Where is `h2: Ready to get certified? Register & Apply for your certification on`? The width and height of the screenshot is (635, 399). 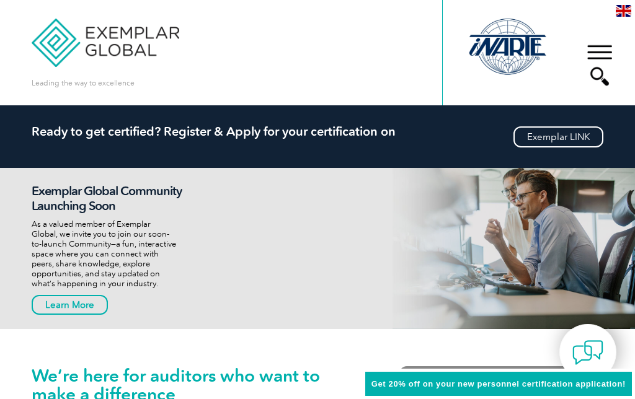
h2: Ready to get certified? Register & Apply for your certification on is located at coordinates (317, 131).